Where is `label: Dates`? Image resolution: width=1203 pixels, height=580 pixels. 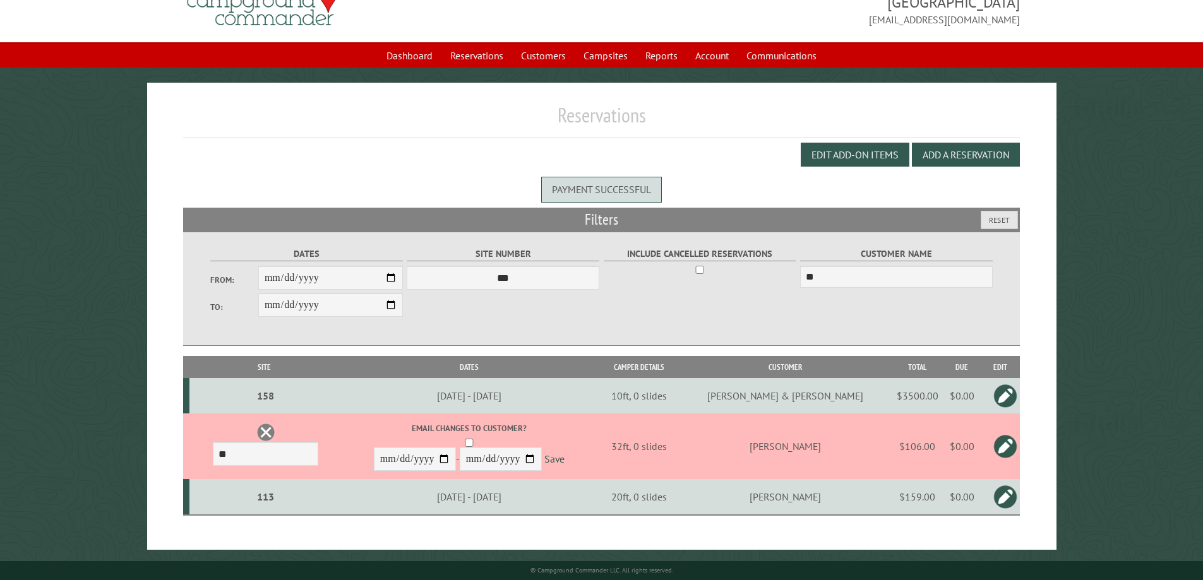 label: Dates is located at coordinates (306, 254).